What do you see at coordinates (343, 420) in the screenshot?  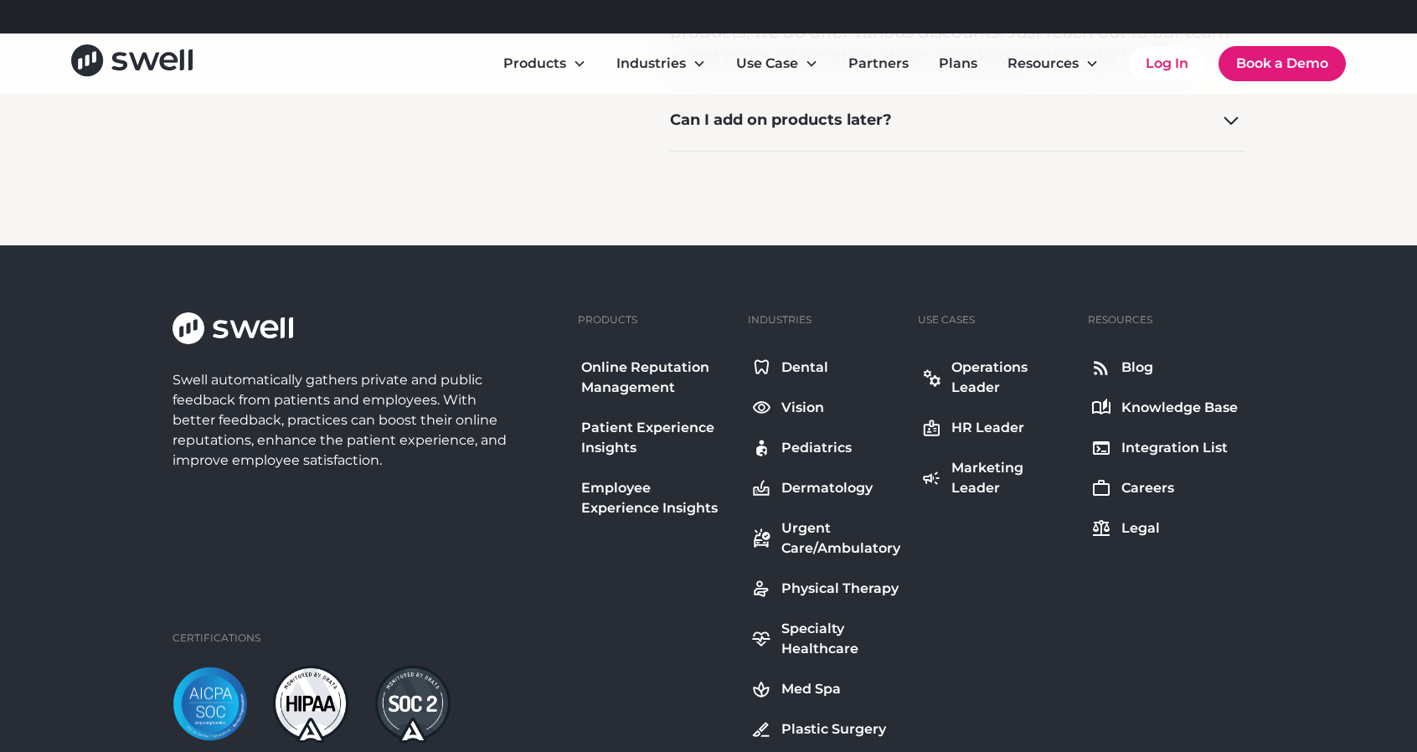 I see `div: Swell automatically gathers private and public feedback from patients and employees. With better ...` at bounding box center [343, 420].